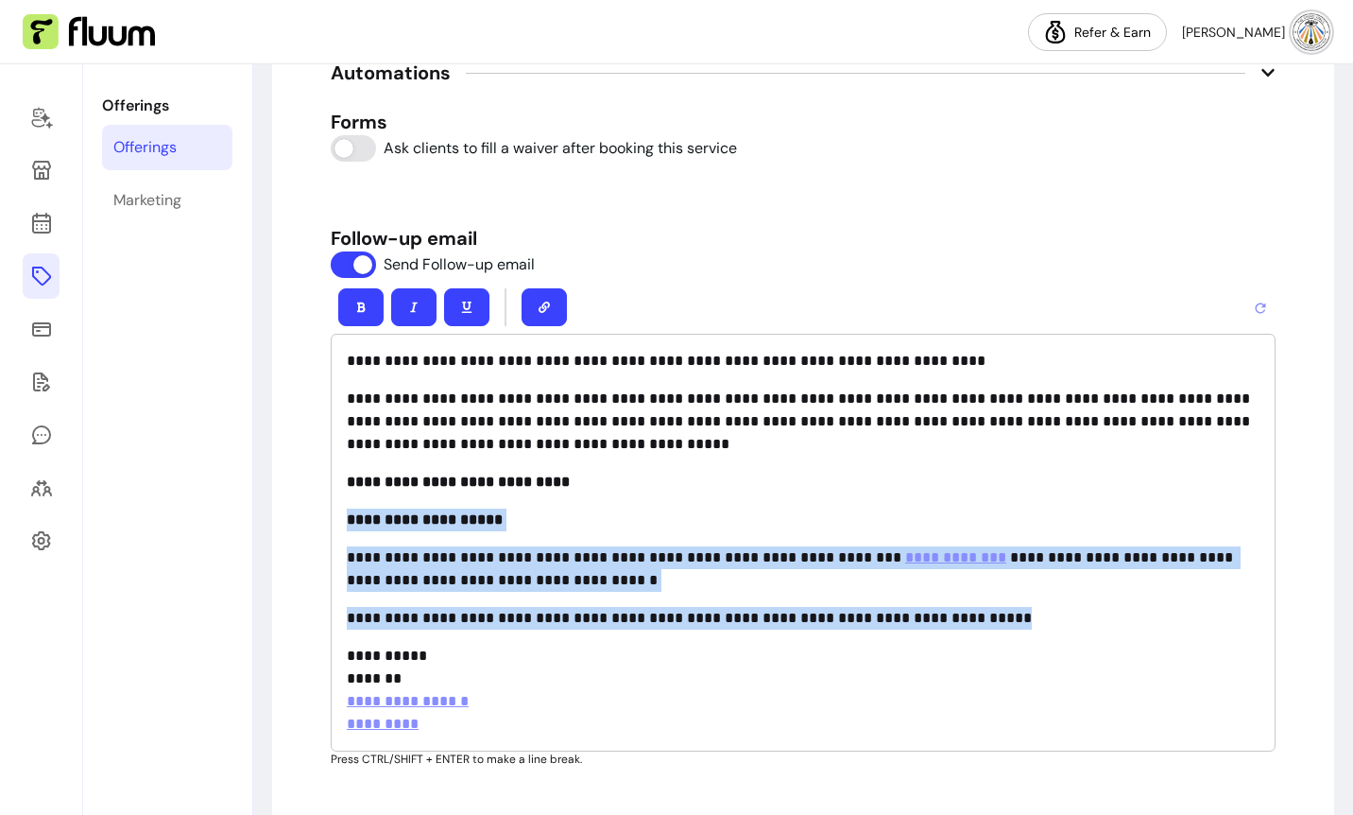 This screenshot has width=1353, height=815. What do you see at coordinates (41, 329) in the screenshot?
I see `a: Sales` at bounding box center [41, 329].